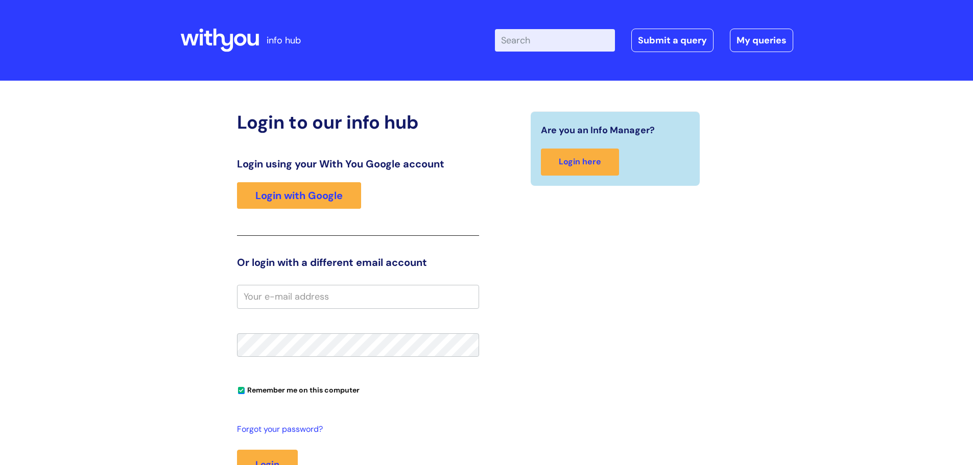  What do you see at coordinates (358, 263) in the screenshot?
I see `h3: Or login with a different email account` at bounding box center [358, 263].